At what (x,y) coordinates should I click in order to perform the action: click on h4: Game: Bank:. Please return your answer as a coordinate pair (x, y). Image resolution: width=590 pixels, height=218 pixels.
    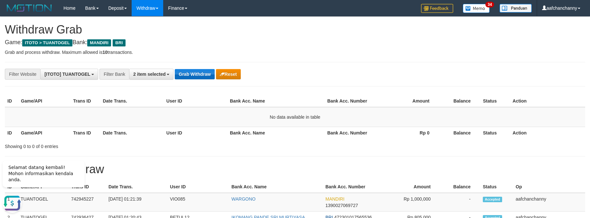
    Looking at the image, I should click on (295, 42).